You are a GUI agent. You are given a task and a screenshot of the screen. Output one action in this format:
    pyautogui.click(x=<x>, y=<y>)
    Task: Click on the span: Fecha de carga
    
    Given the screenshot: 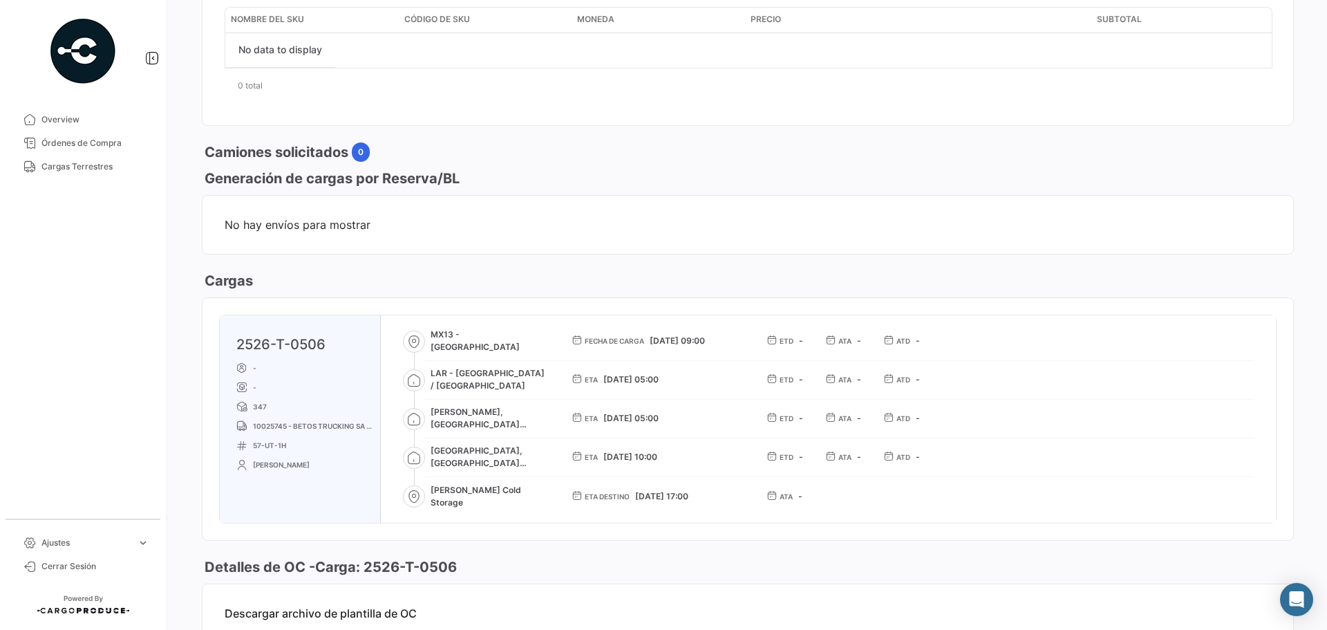 What is the action you would take?
    pyautogui.click(x=614, y=341)
    